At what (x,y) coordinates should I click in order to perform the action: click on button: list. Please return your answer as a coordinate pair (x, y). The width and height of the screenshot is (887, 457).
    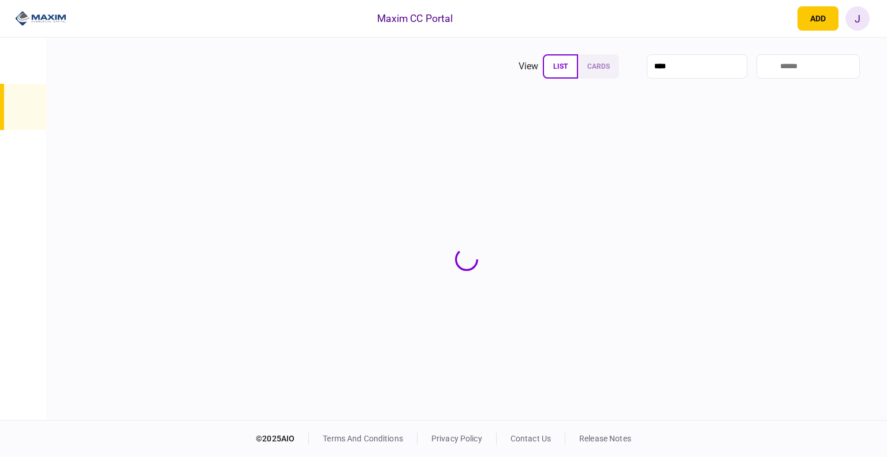
    Looking at the image, I should click on (560, 66).